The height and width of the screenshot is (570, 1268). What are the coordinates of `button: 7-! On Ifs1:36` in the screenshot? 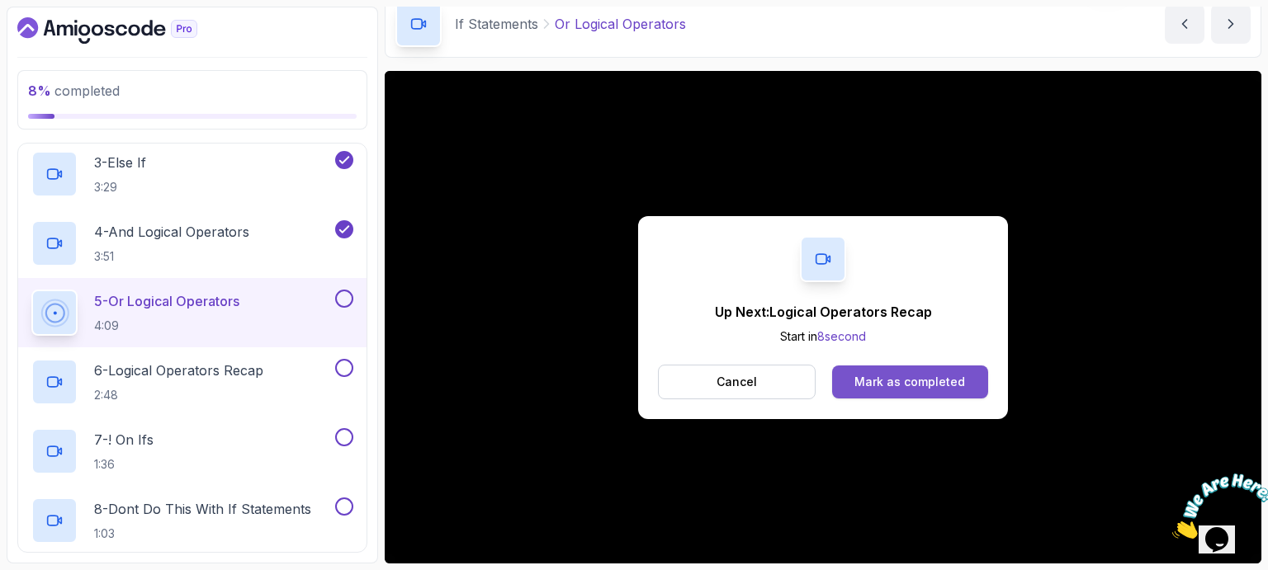 It's located at (192, 451).